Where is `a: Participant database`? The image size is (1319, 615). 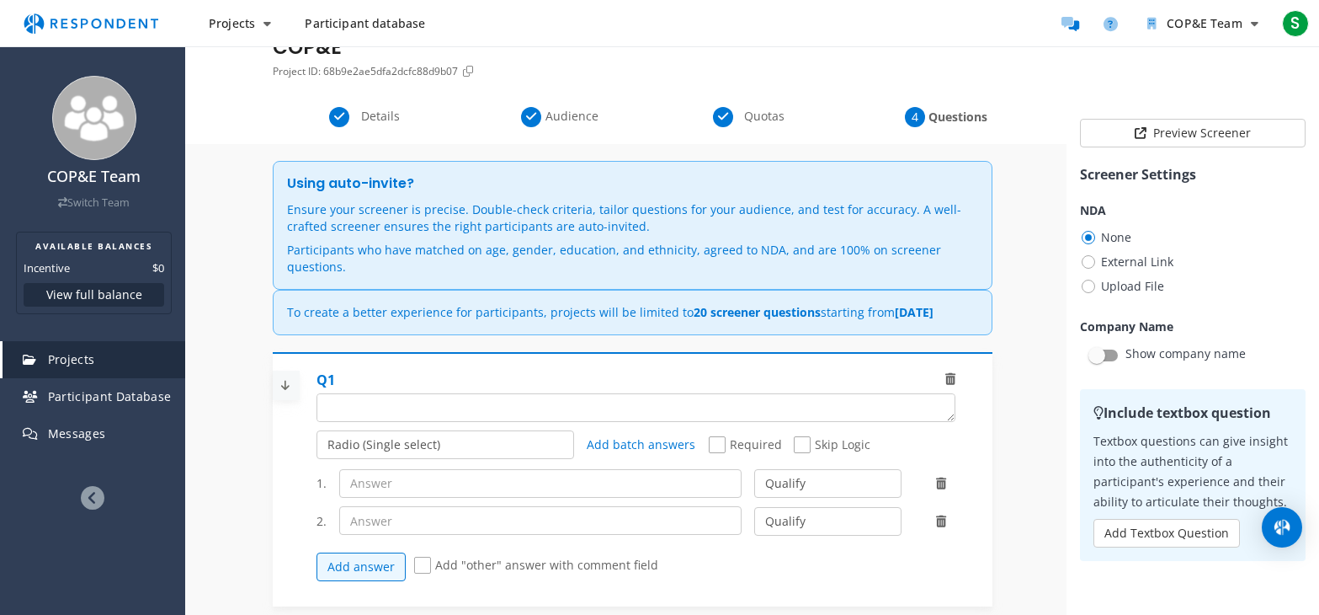
a: Participant database is located at coordinates (365, 24).